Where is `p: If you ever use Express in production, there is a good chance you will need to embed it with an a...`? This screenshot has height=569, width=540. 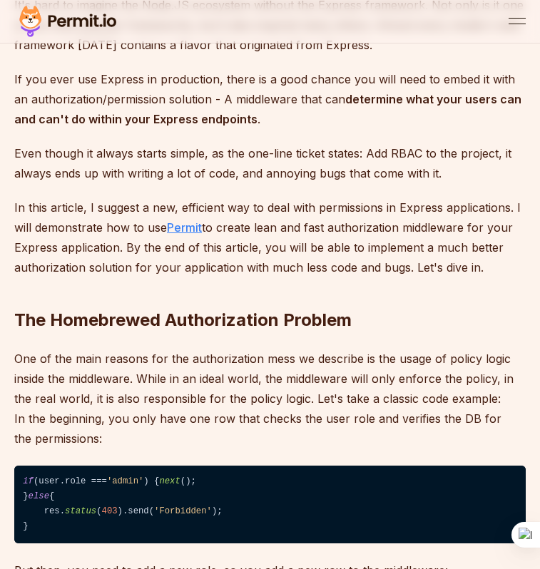
p: If you ever use Express in production, there is a good chance you will need to embed it with an a... is located at coordinates (269, 99).